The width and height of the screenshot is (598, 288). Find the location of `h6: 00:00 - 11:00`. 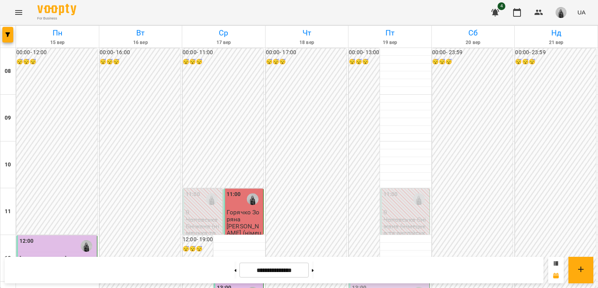

h6: 00:00 - 11:00 is located at coordinates (223, 53).